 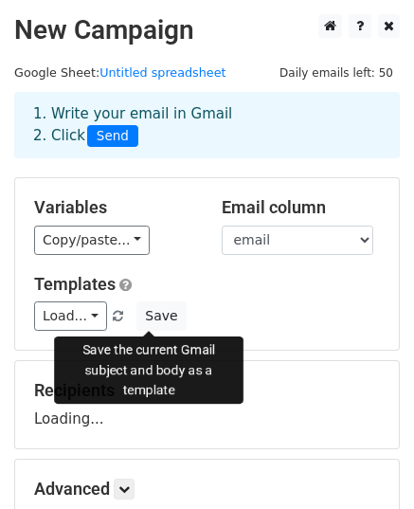 What do you see at coordinates (75, 283) in the screenshot?
I see `a: Templates` at bounding box center [75, 283].